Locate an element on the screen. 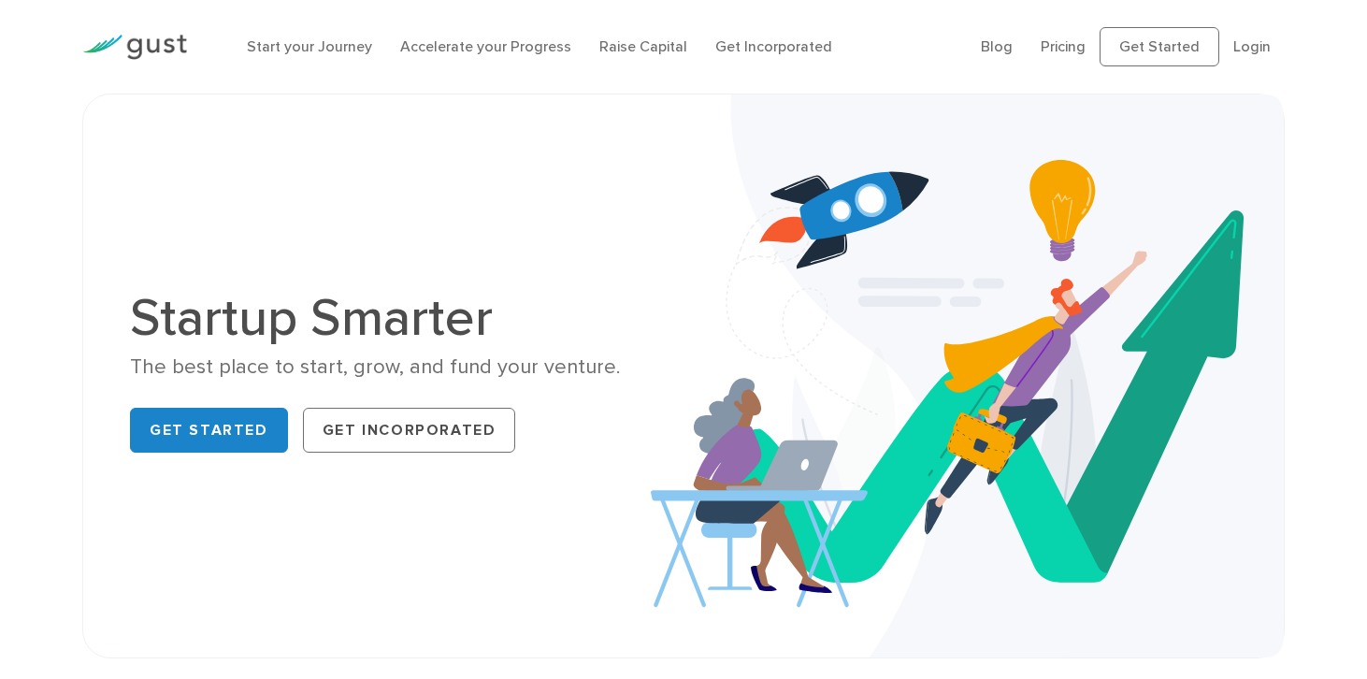 The width and height of the screenshot is (1367, 679). a: Accelerate your Progress is located at coordinates (485, 46).